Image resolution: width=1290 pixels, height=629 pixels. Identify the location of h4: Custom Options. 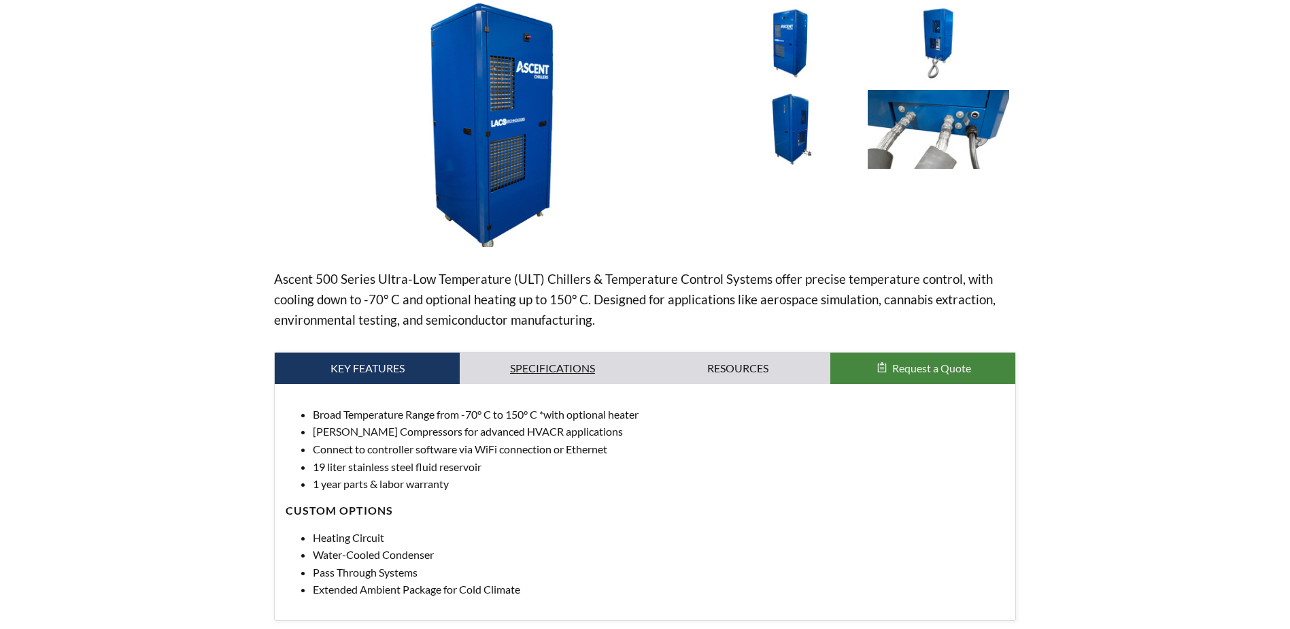
(645, 510).